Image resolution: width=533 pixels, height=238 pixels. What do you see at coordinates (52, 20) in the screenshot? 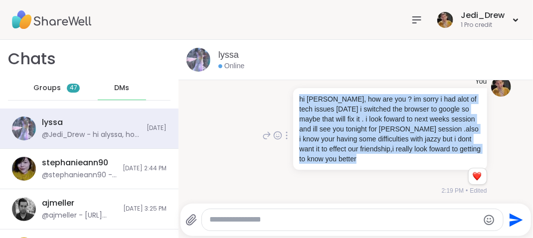
I see `img: ShareWell Nav Logo` at bounding box center [52, 20].